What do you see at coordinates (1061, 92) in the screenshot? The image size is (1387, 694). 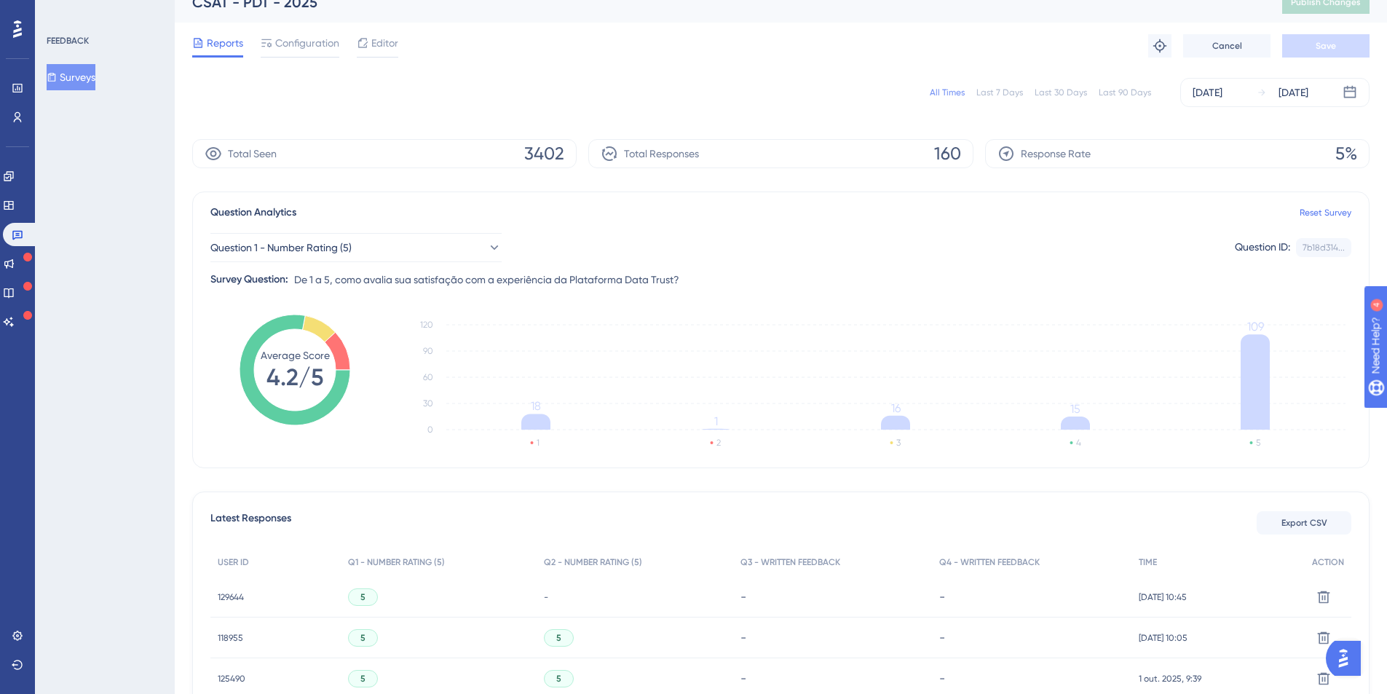 I see `div: Last 30 Days` at bounding box center [1061, 92].